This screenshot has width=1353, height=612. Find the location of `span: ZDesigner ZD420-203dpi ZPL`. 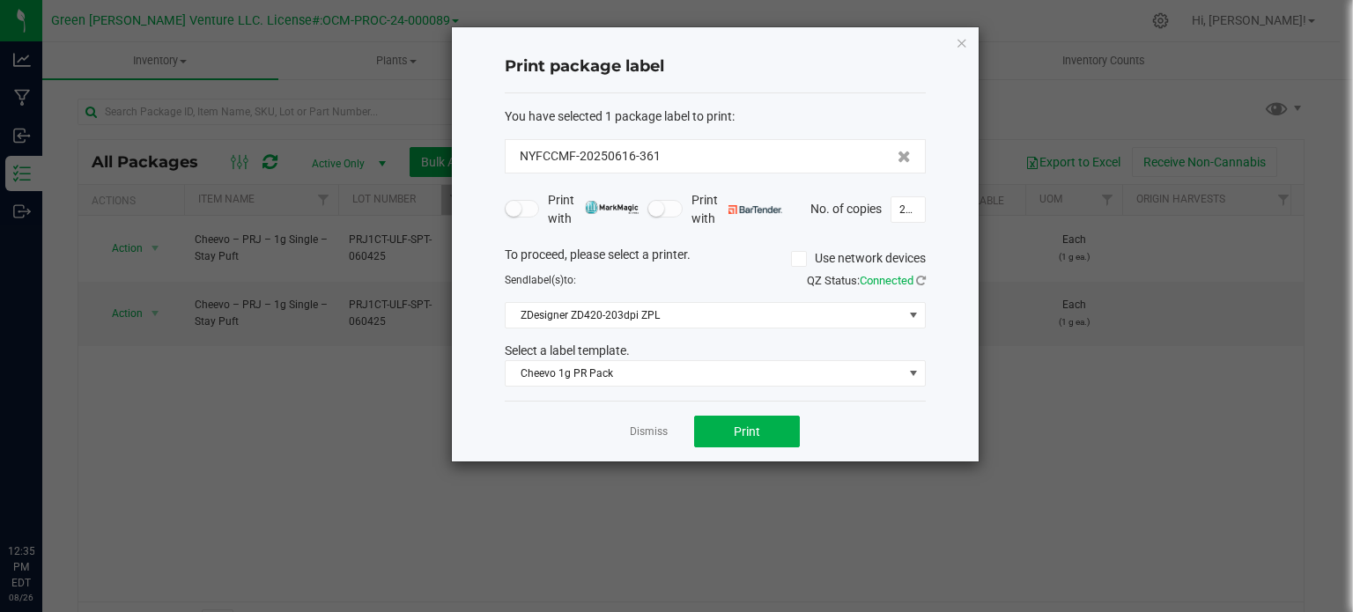

span: ZDesigner ZD420-203dpi ZPL is located at coordinates (704, 315).